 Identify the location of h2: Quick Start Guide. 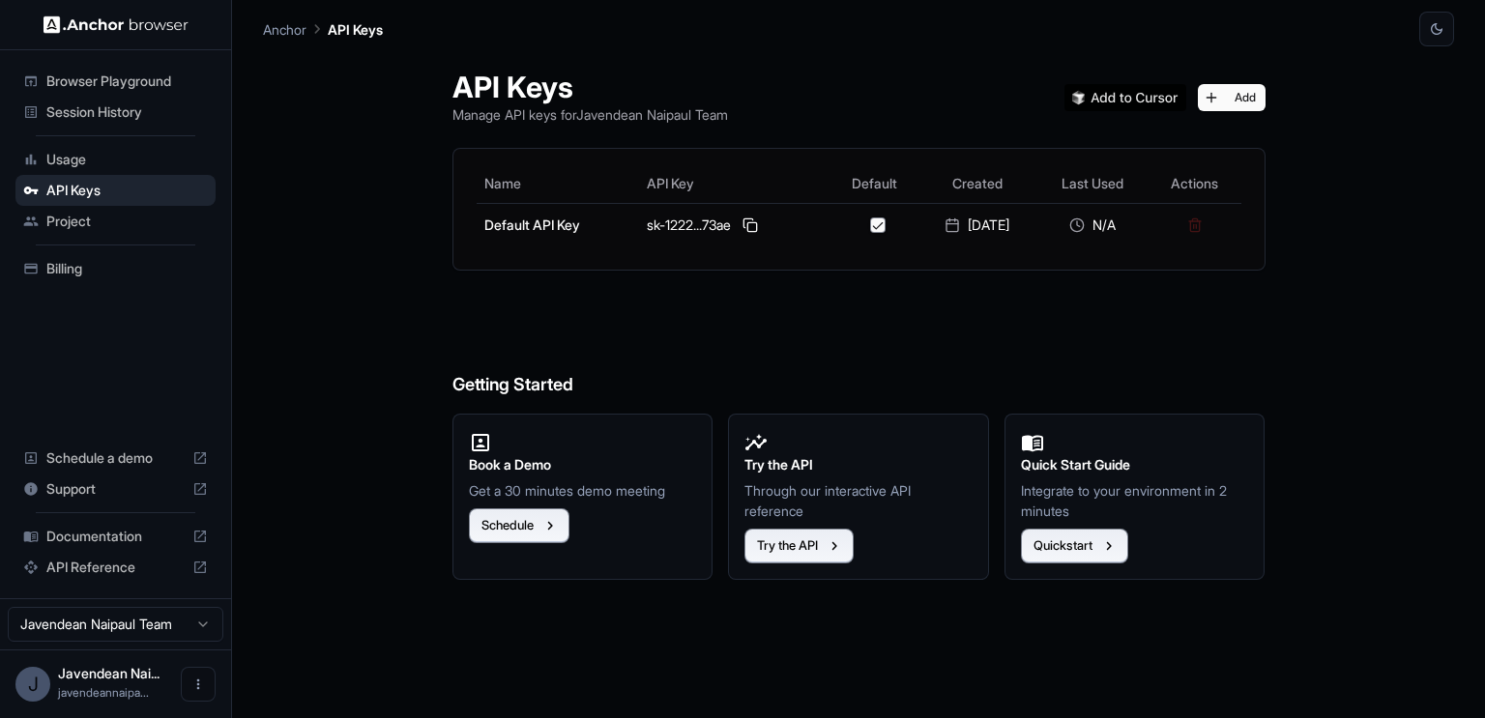
(1135, 465).